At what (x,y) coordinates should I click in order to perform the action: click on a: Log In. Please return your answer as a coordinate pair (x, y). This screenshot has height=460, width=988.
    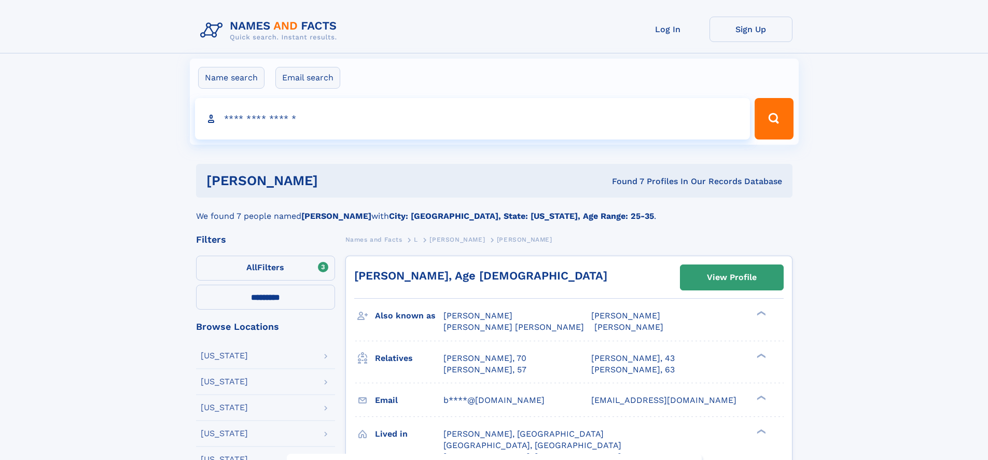
    Looking at the image, I should click on (668, 29).